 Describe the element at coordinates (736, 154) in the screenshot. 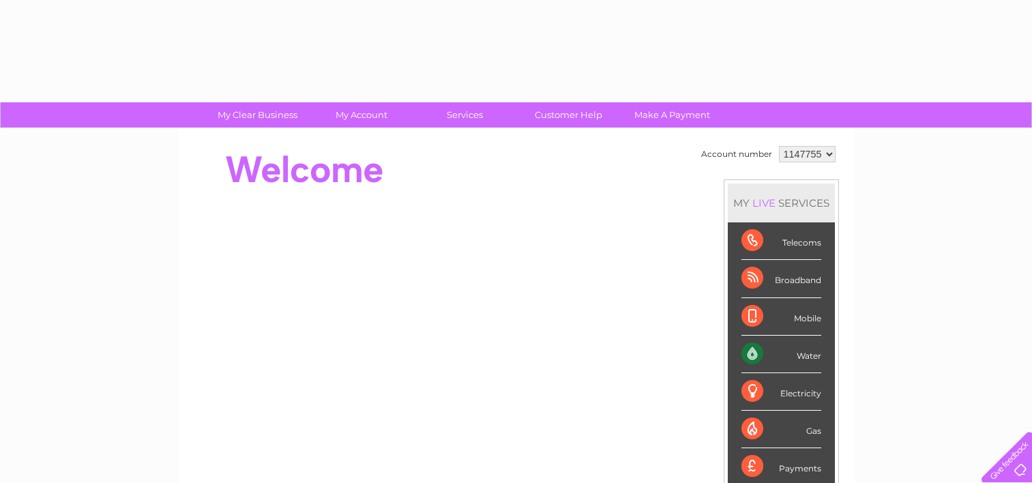

I see `td: Account number` at that location.